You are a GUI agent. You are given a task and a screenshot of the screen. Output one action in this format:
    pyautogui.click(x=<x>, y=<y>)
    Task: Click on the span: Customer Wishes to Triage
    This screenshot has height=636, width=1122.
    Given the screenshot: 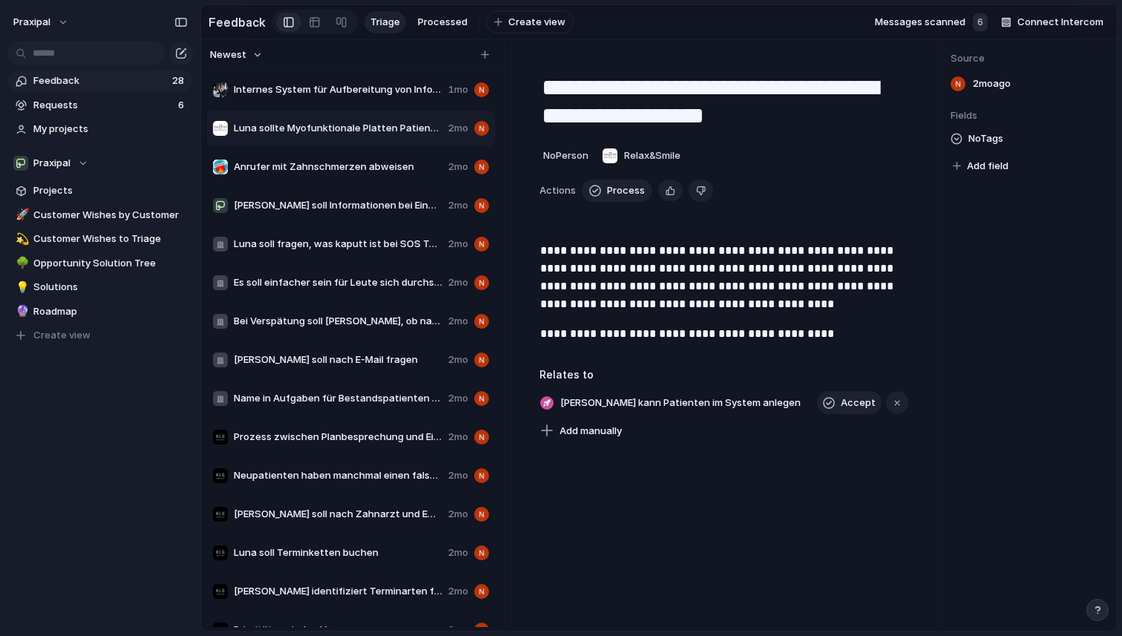 What is the action you would take?
    pyautogui.click(x=111, y=239)
    